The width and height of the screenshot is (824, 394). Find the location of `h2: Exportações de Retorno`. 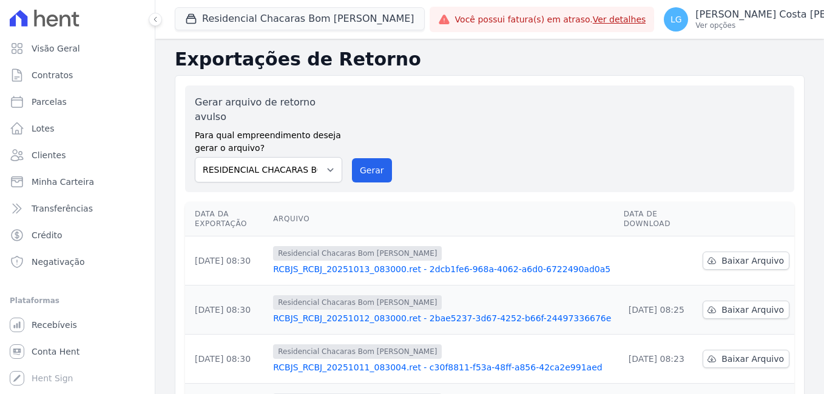

h2: Exportações de Retorno is located at coordinates (490, 59).